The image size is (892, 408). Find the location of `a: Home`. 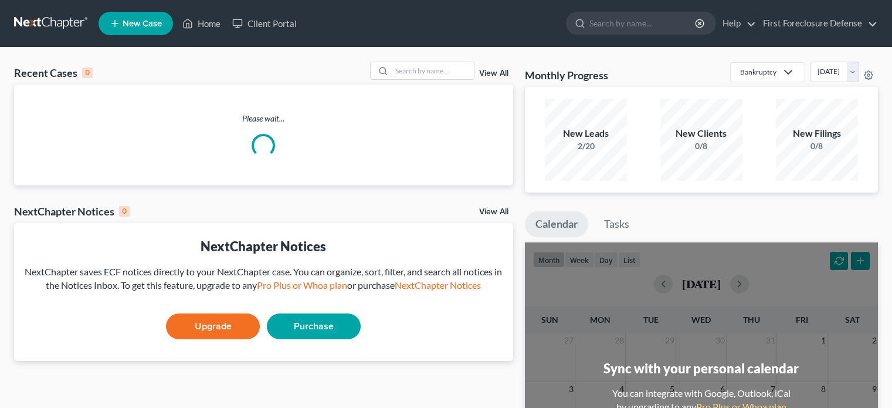

a: Home is located at coordinates (201, 23).